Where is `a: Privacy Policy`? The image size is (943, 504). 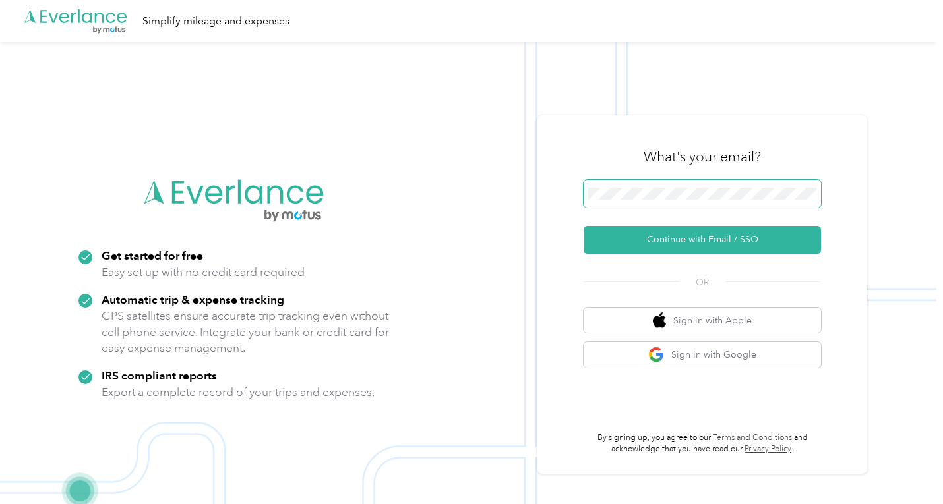 a: Privacy Policy is located at coordinates (768, 449).